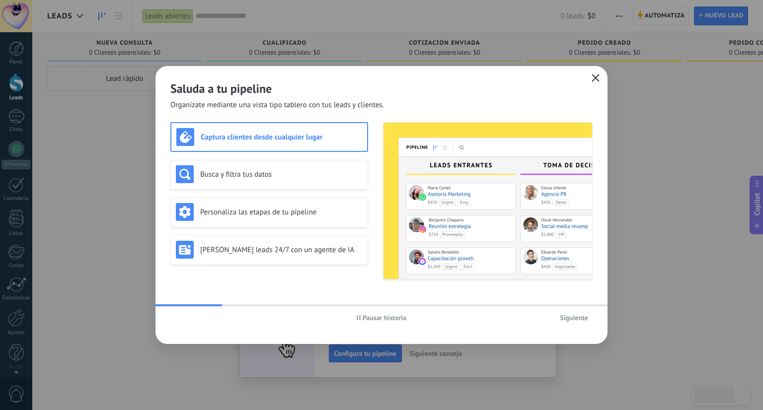 The image size is (763, 410). Describe the element at coordinates (281, 137) in the screenshot. I see `h3: Captura clientes desde cualquier lugar` at that location.